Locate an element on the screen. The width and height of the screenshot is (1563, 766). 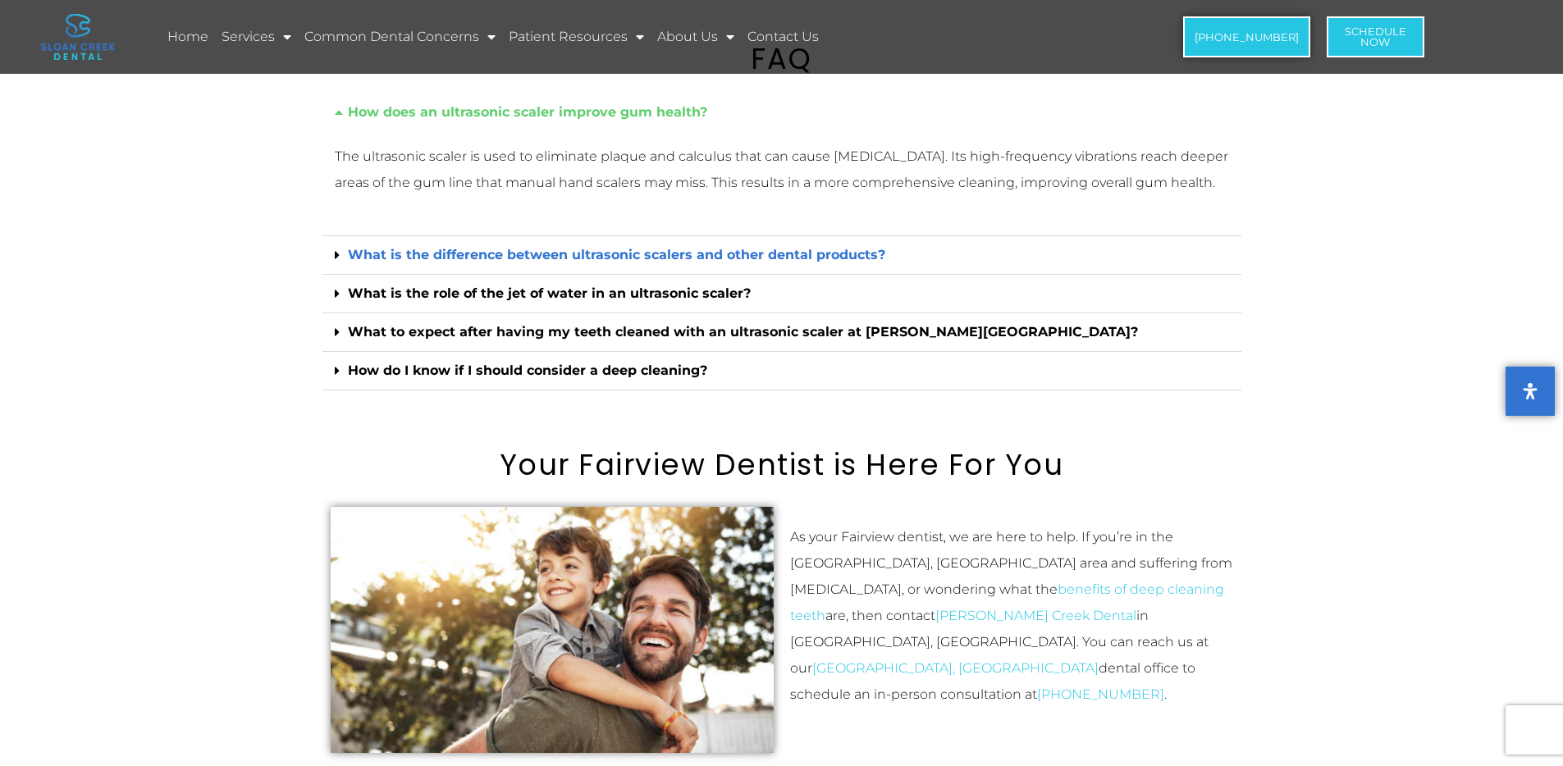
a: Home is located at coordinates (188, 37).